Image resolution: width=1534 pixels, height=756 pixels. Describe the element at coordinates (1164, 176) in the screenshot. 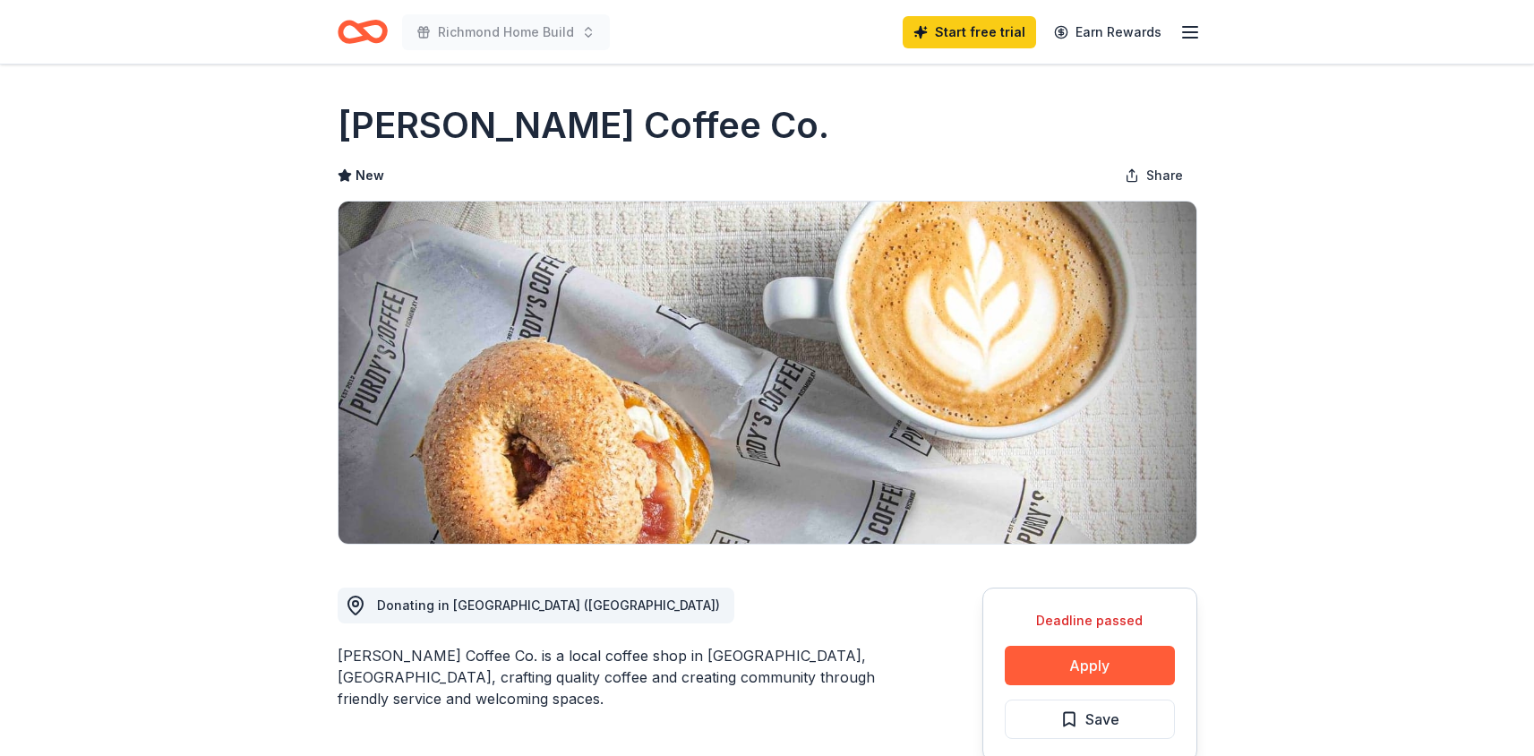

I see `span: Share` at that location.